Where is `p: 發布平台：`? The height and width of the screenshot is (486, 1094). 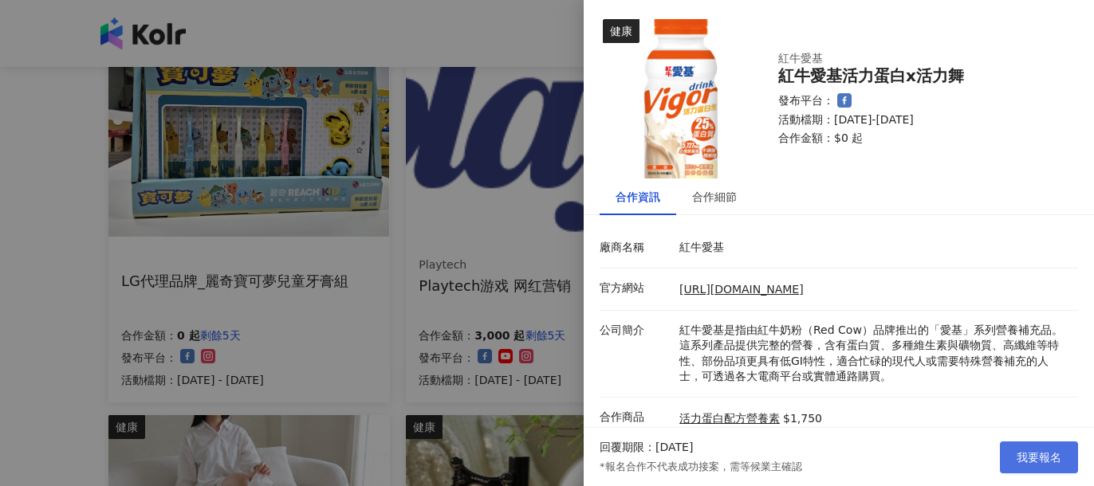
p: 發布平台： is located at coordinates (806, 101).